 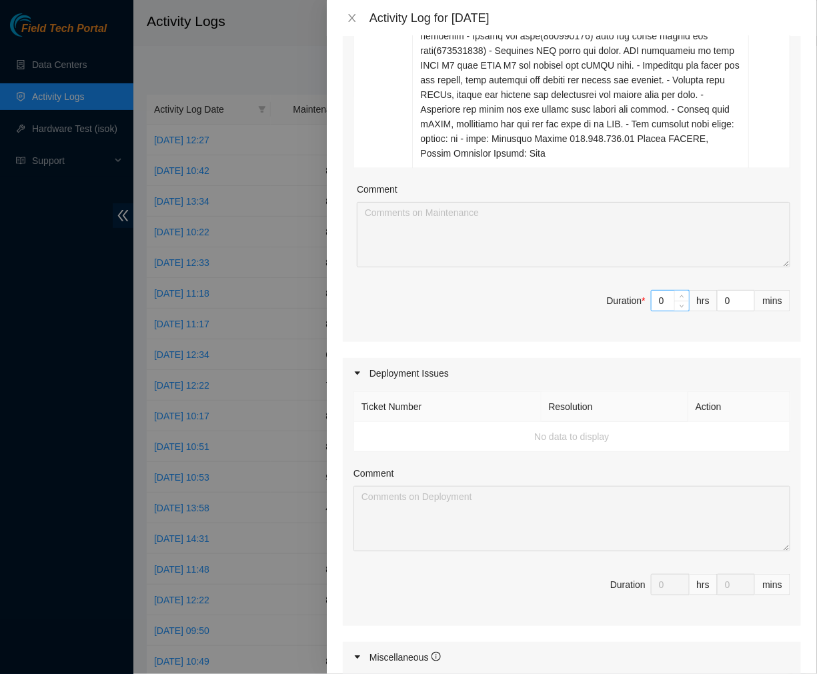 I want to click on th: Resolution, so click(x=615, y=407).